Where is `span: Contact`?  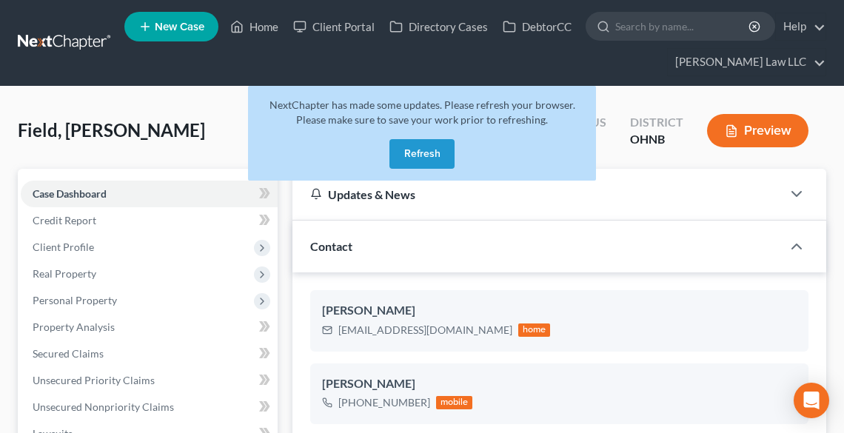 span: Contact is located at coordinates (331, 246).